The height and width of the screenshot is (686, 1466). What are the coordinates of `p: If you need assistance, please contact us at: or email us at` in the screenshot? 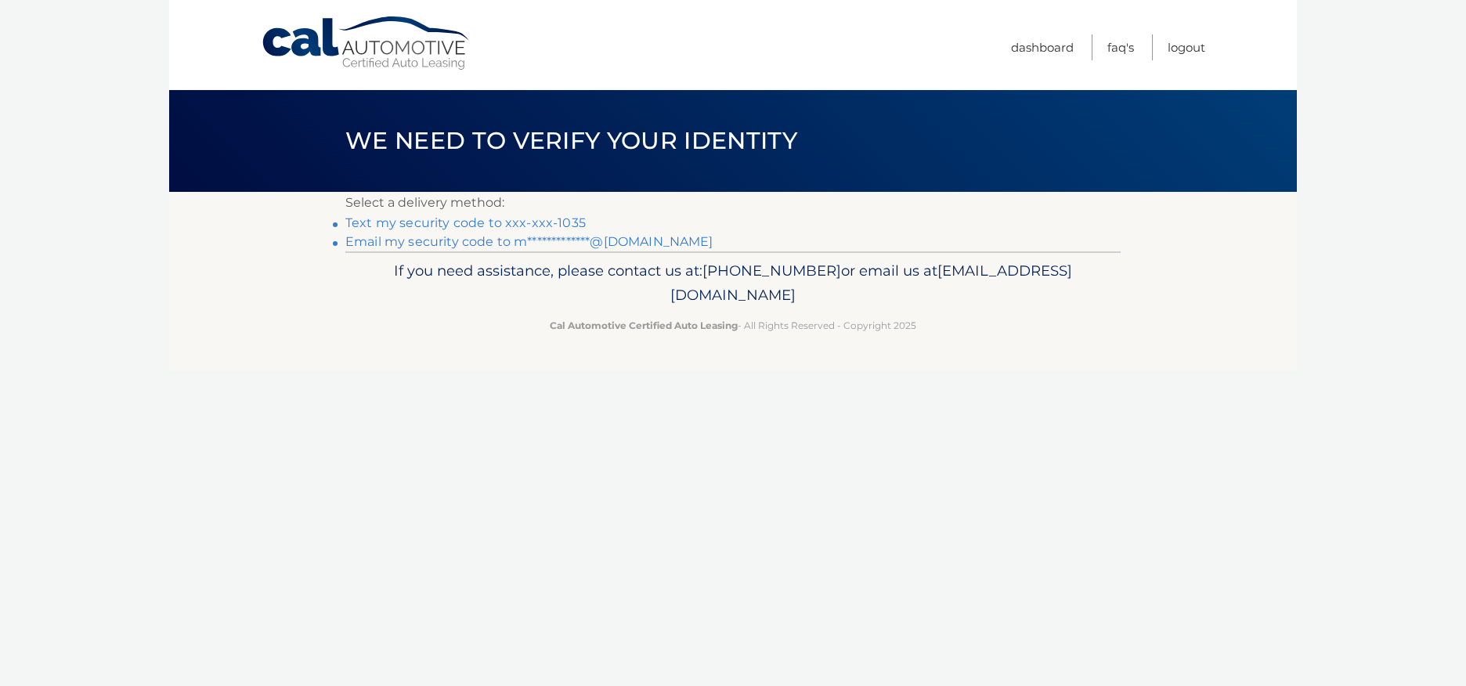 It's located at (733, 283).